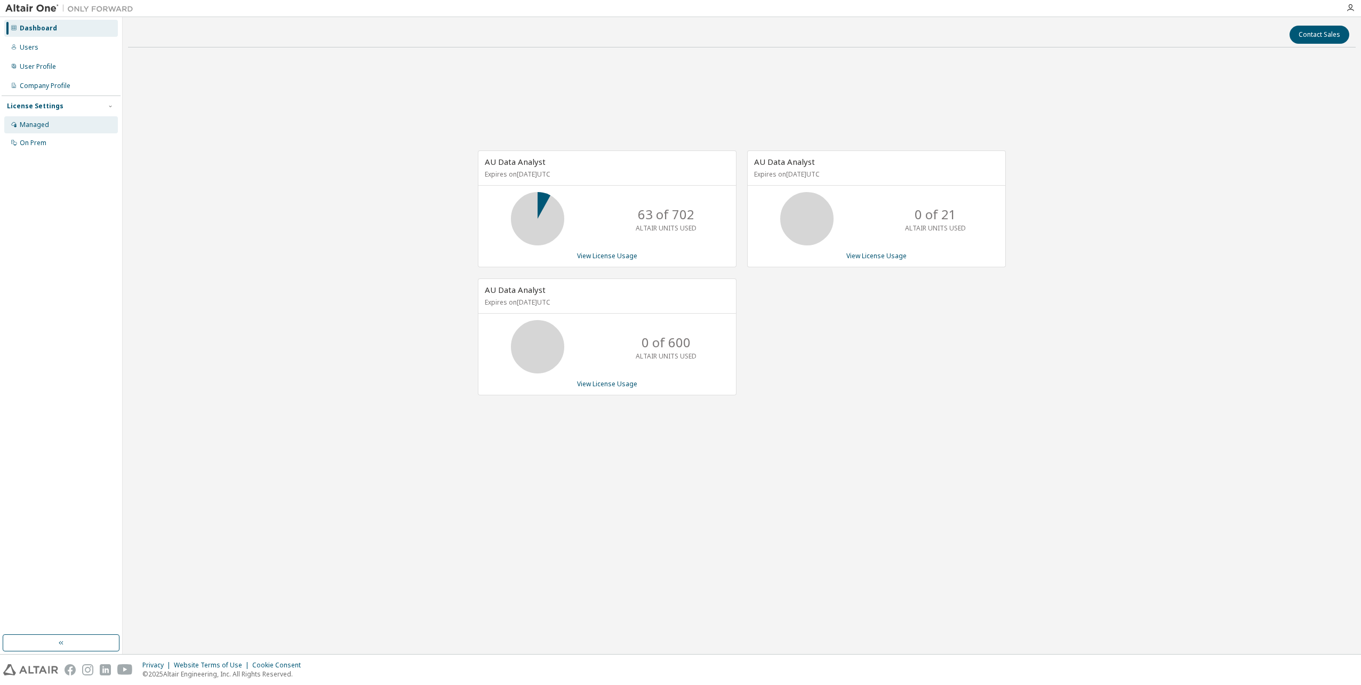 This screenshot has width=1361, height=685. What do you see at coordinates (34, 125) in the screenshot?
I see `div: Managed` at bounding box center [34, 125].